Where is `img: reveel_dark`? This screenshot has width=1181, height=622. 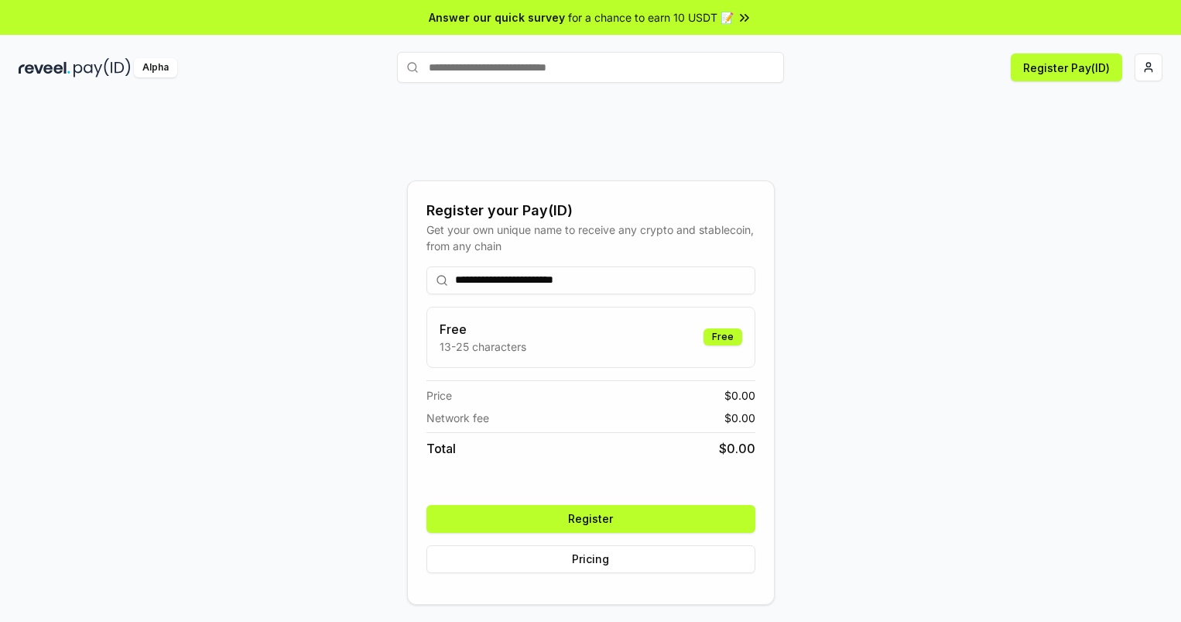 img: reveel_dark is located at coordinates (44, 67).